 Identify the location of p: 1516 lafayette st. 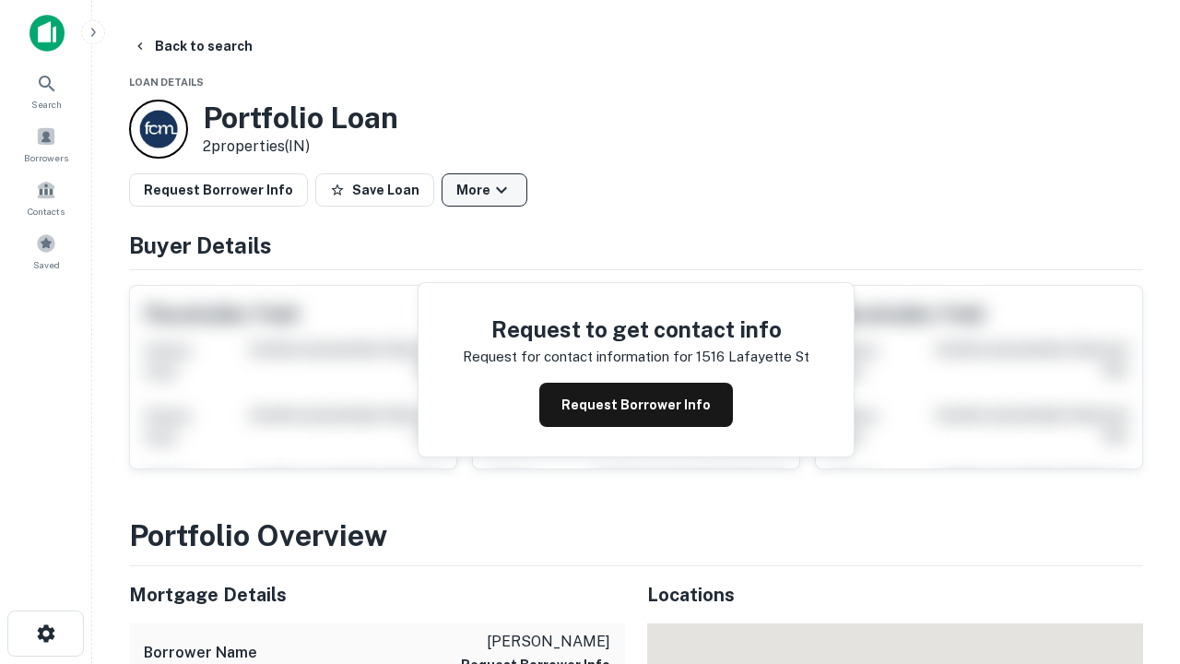
(752, 357).